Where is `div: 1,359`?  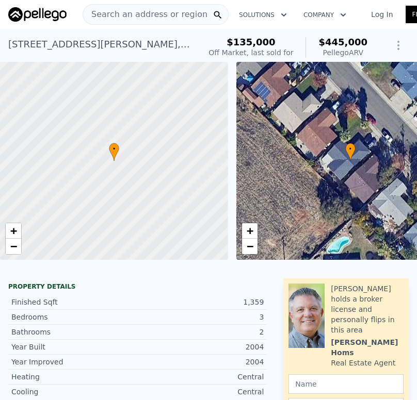 div: 1,359 is located at coordinates (201, 302).